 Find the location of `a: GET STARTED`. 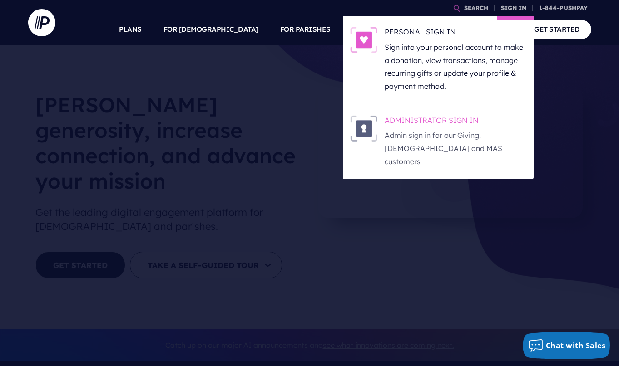

a: GET STARTED is located at coordinates (556, 29).